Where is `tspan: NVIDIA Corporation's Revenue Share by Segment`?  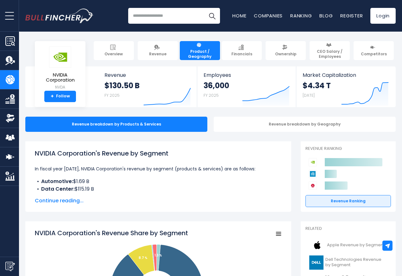
tspan: NVIDIA Corporation's Revenue Share by Segment is located at coordinates (111, 233).